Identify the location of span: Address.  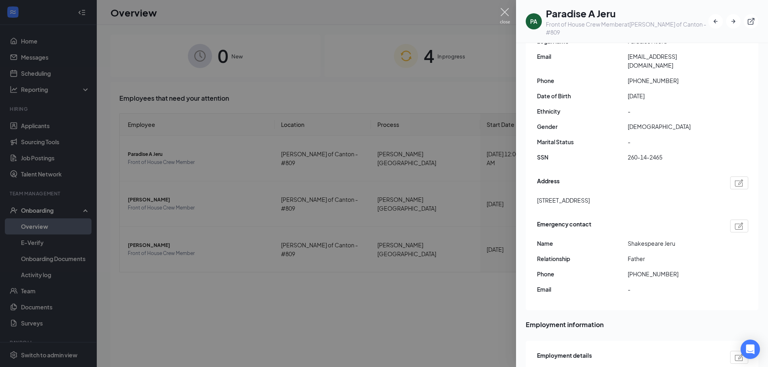
(548, 183).